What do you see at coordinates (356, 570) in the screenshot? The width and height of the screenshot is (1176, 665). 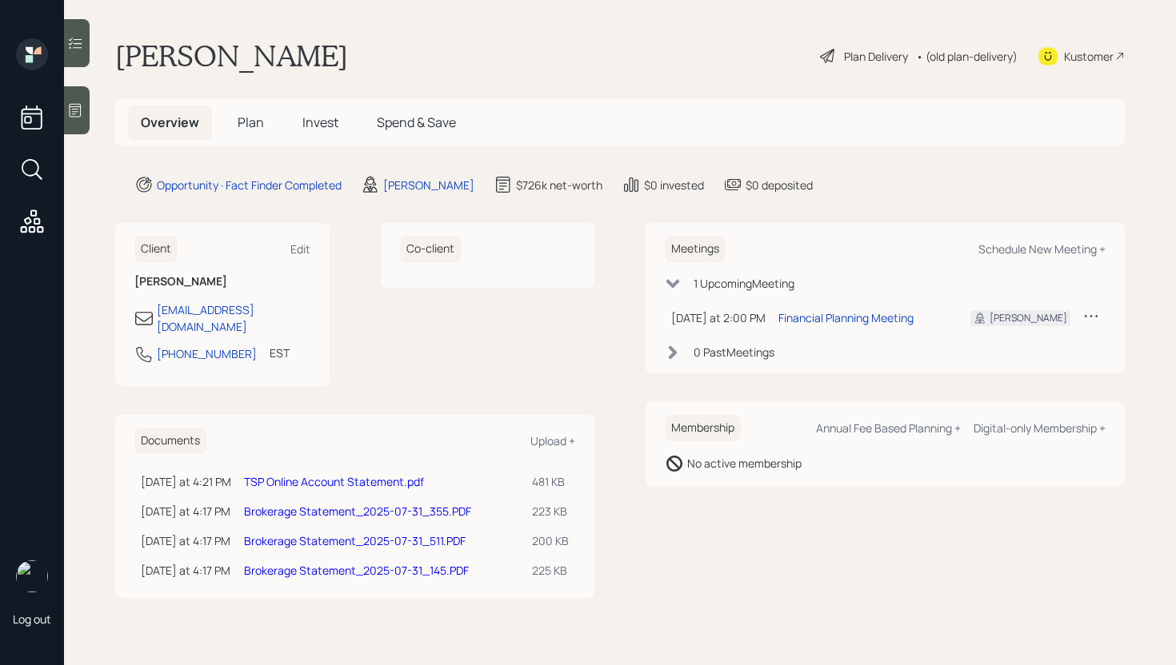 I see `a: Brokerage Statement_2025-07-31_145.PDF` at bounding box center [356, 570].